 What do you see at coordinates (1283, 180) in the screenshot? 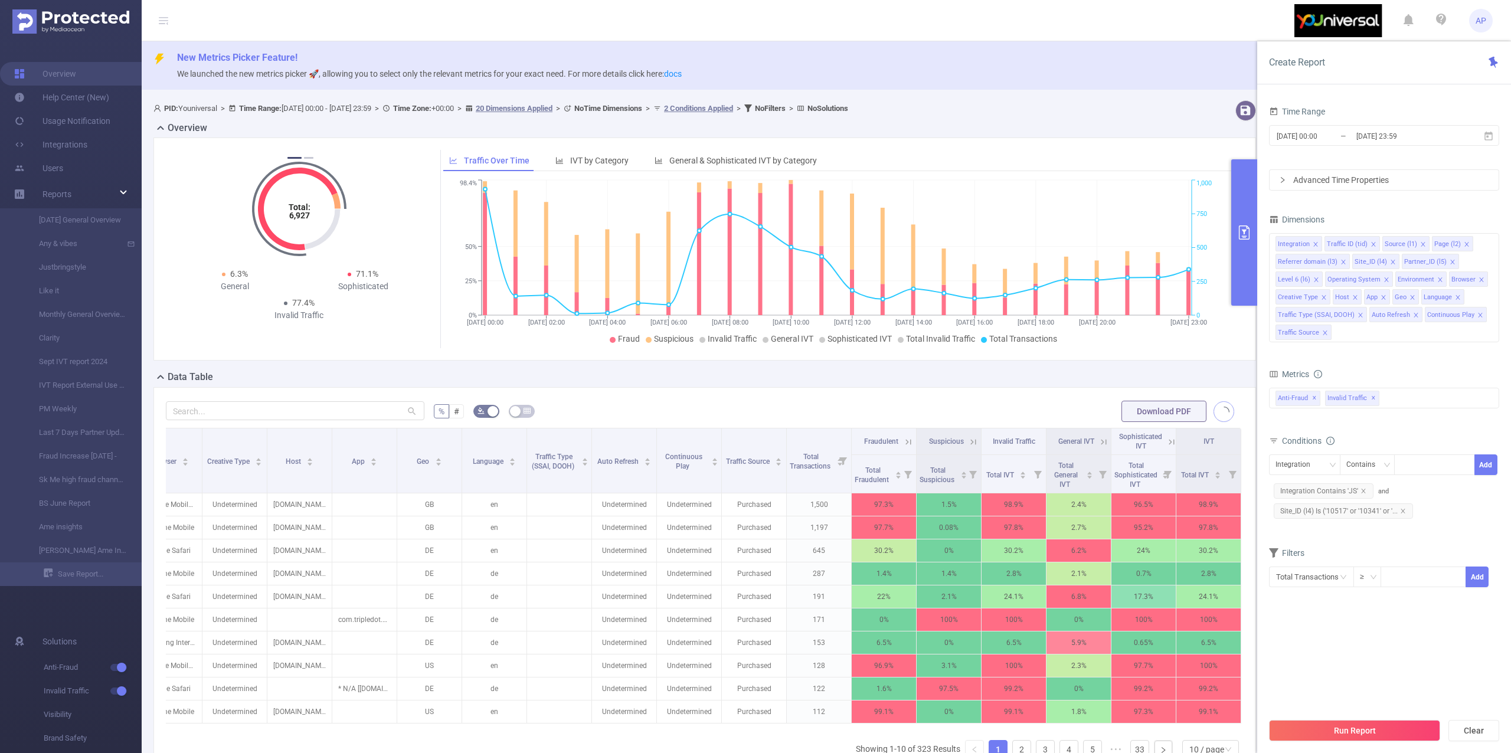
I see `i: icon: right` at bounding box center [1283, 180].